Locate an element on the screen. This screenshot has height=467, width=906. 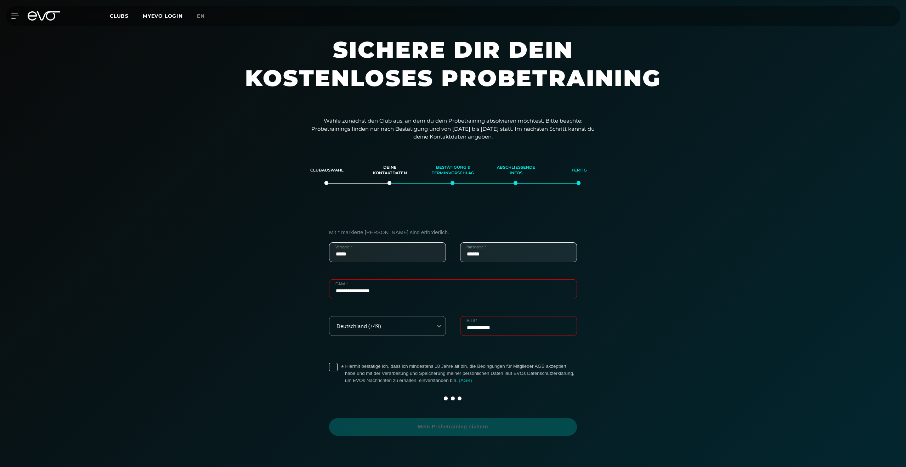
div: Fertig is located at coordinates (579, 170).